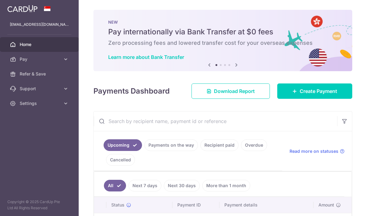 The image size is (367, 216). Describe the element at coordinates (40, 59) in the screenshot. I see `span: Pay` at that location.